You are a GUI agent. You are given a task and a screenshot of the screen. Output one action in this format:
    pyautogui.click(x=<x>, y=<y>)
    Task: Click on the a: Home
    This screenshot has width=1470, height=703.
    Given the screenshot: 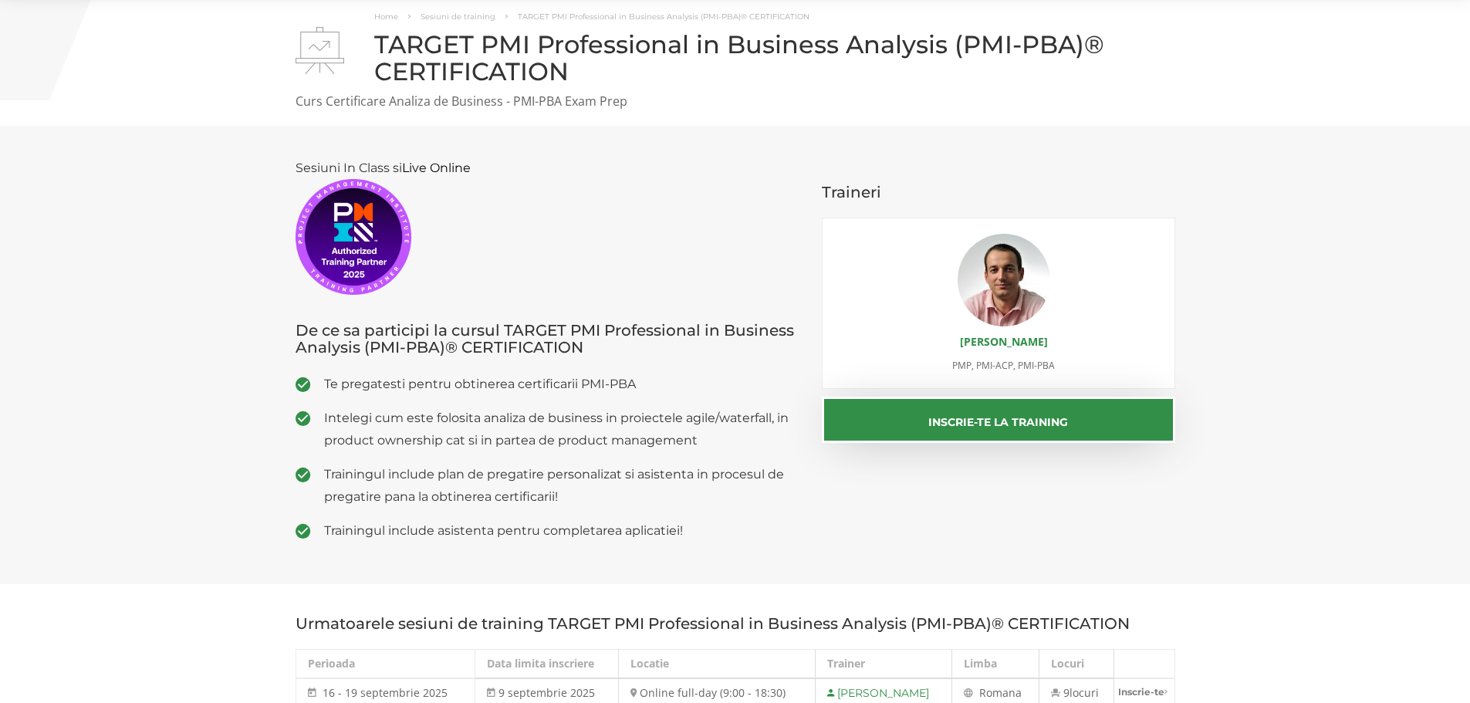 What is the action you would take?
    pyautogui.click(x=386, y=16)
    